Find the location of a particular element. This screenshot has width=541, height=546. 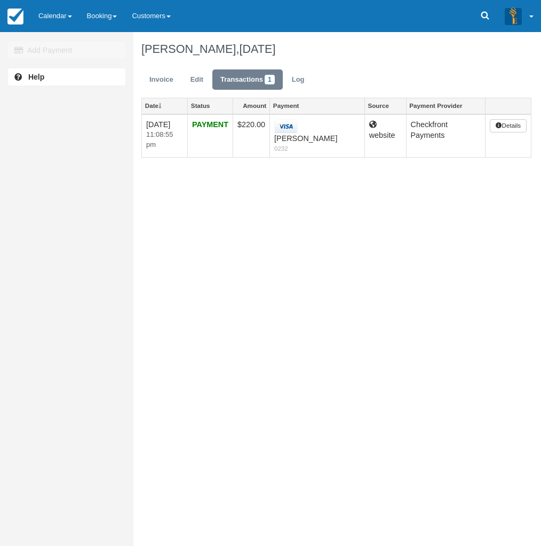

a: Transactions1 is located at coordinates (248, 80).